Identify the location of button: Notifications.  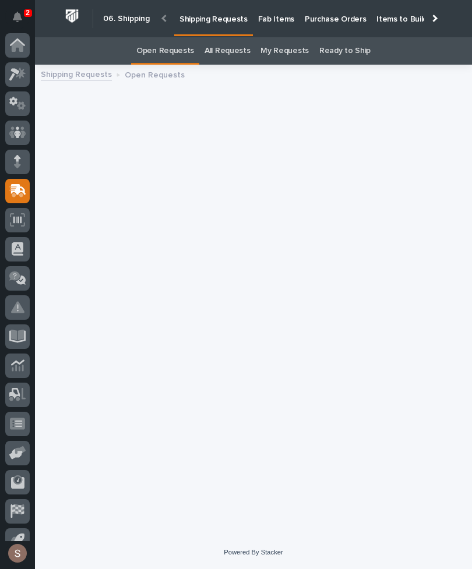
(17, 17).